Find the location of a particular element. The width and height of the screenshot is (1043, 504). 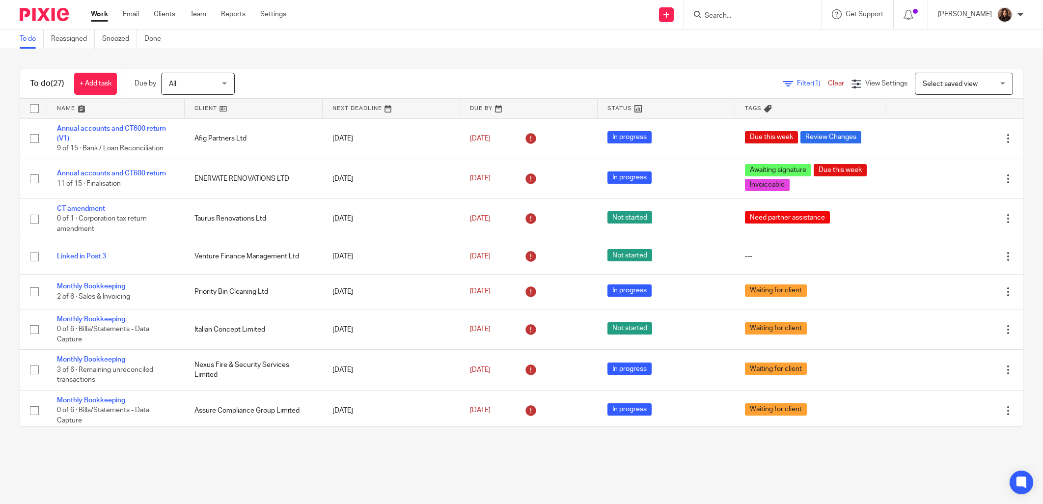

img: Pixie is located at coordinates (44, 14).